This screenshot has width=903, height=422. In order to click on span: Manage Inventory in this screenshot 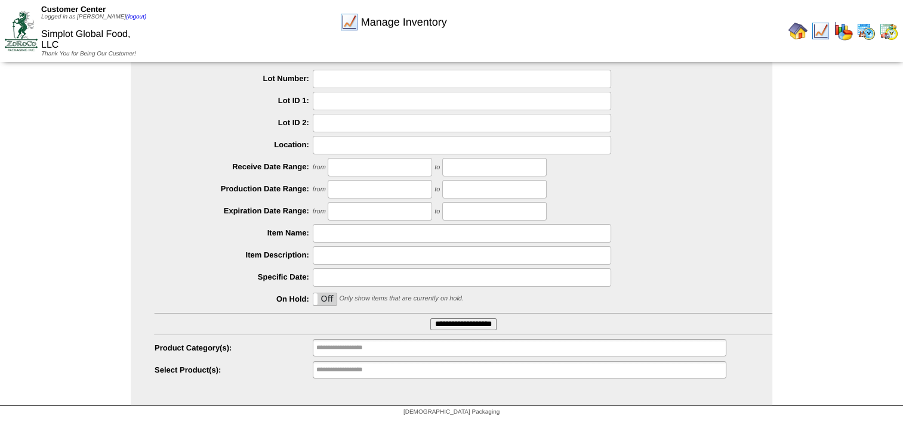, I will do `click(404, 22)`.